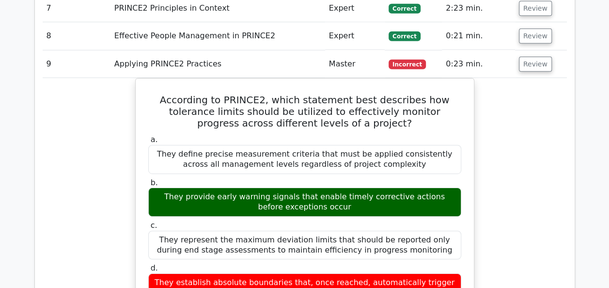  What do you see at coordinates (478, 64) in the screenshot?
I see `td: 0:23 min.` at bounding box center [478, 64].